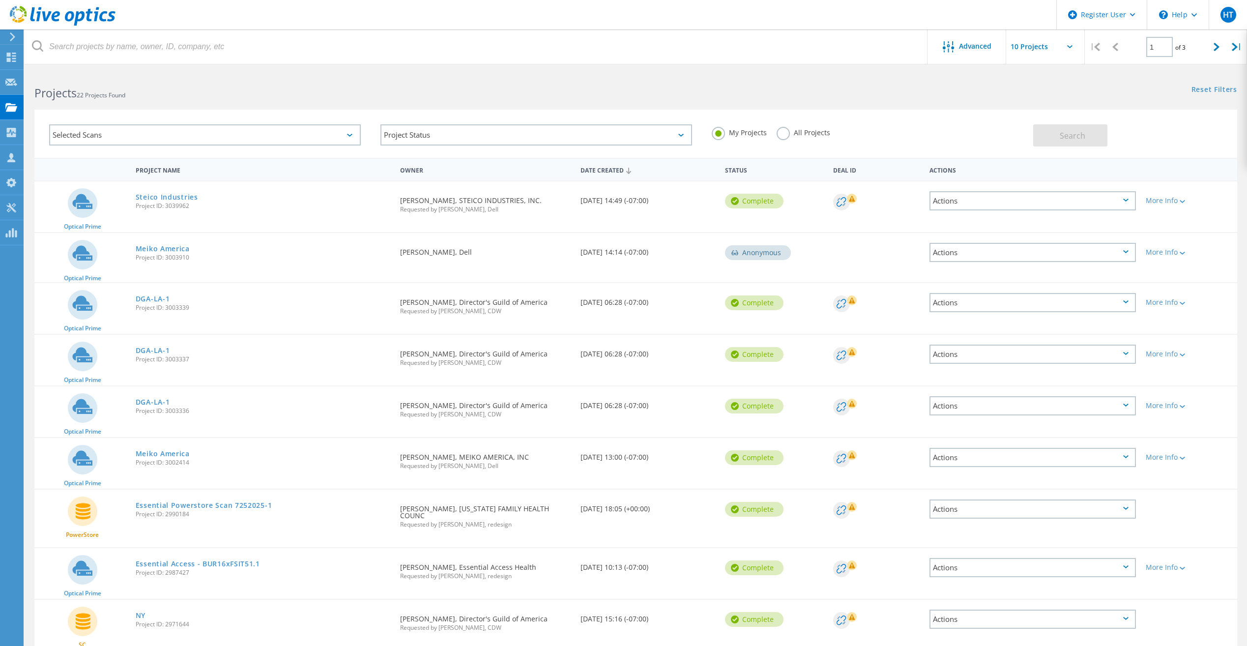 The image size is (1247, 646). Describe the element at coordinates (648, 170) in the screenshot. I see `div: Date Created` at that location.